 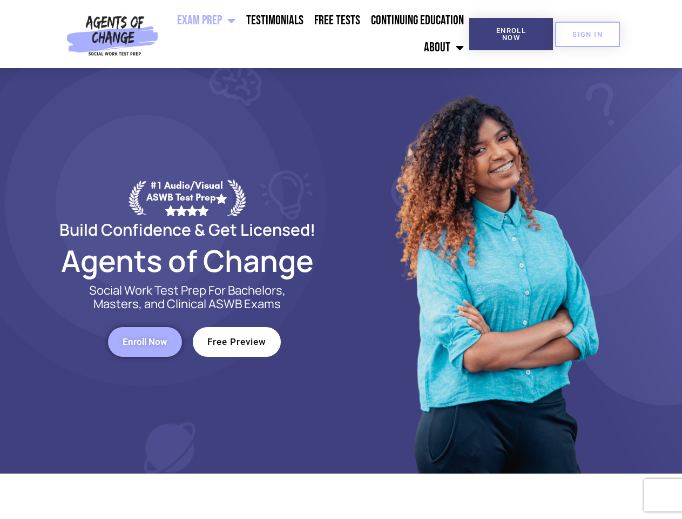 I want to click on nav: Menu, so click(x=316, y=34).